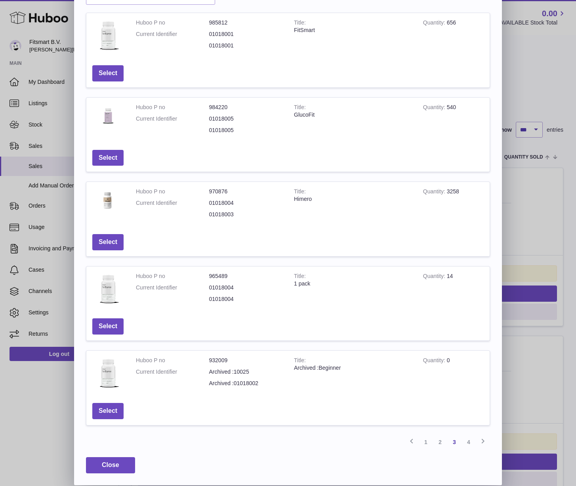 The height and width of the screenshot is (486, 576). I want to click on a: 4, so click(468, 443).